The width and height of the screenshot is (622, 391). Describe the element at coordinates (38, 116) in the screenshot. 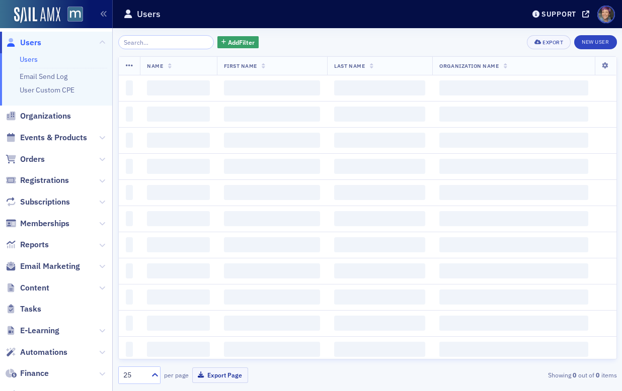

I see `a: Organizations` at that location.